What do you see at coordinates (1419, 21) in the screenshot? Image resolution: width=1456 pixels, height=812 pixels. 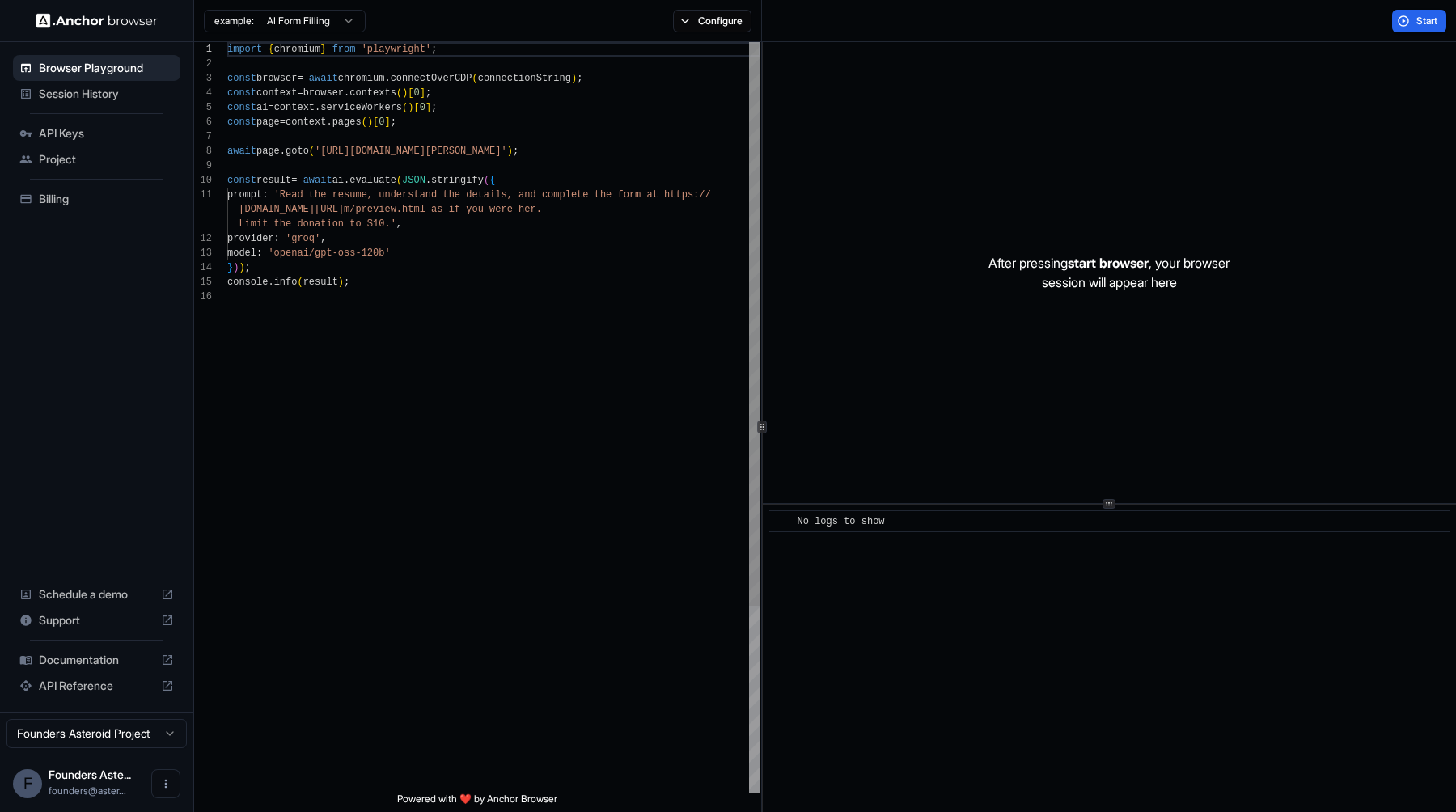 I see `button: Start` at bounding box center [1419, 21].